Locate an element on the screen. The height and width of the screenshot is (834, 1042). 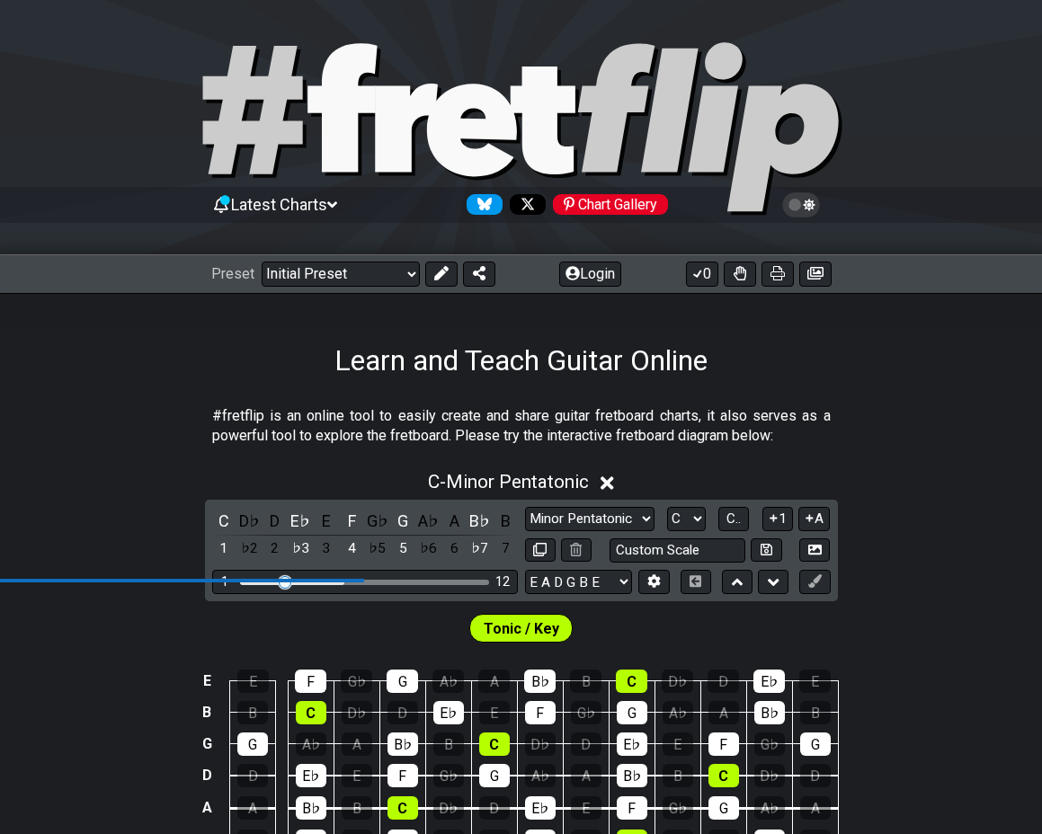
div: Chart Gallery is located at coordinates (610, 204).